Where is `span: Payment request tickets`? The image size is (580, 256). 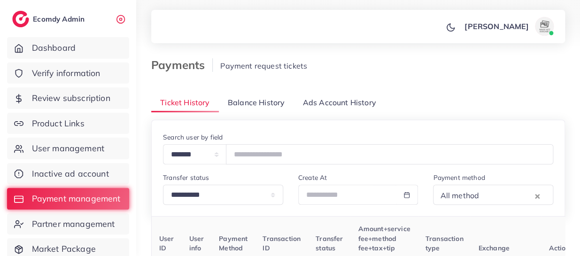
span: Payment request tickets is located at coordinates (263, 66).